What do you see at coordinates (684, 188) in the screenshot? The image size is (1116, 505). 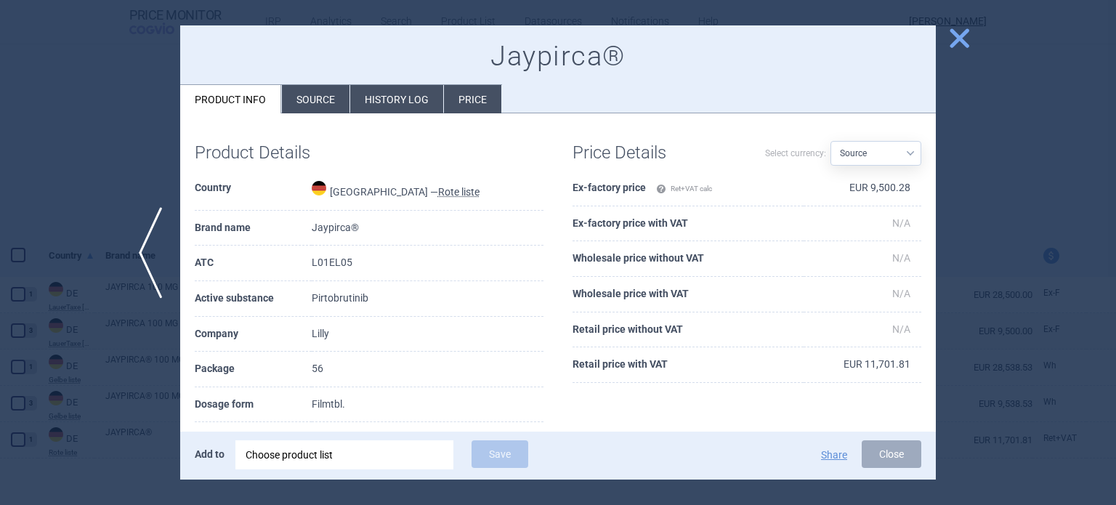 I see `span: Ret+VAT calc` at bounding box center [684, 188].